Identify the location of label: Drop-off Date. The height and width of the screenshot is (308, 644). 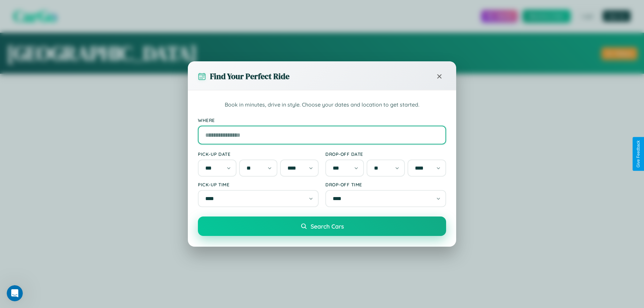
(386, 154).